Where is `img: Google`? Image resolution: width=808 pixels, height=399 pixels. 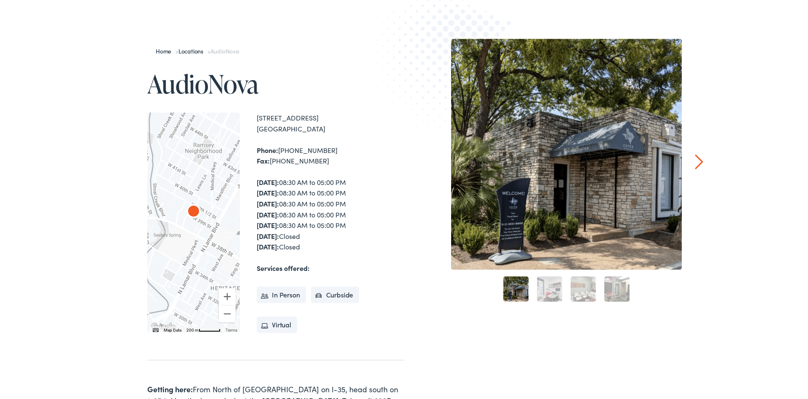
img: Google is located at coordinates (163, 327).